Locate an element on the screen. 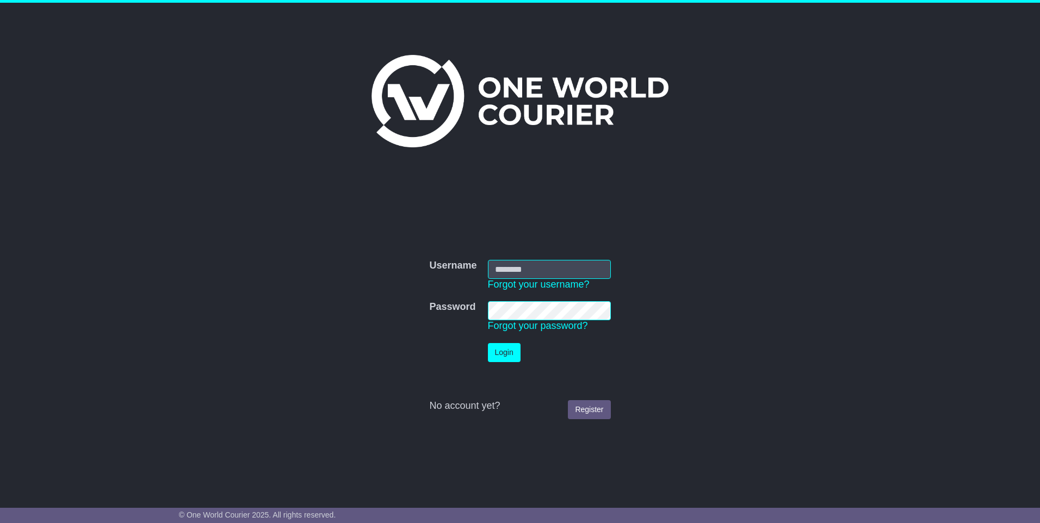  button: Login is located at coordinates (504, 352).